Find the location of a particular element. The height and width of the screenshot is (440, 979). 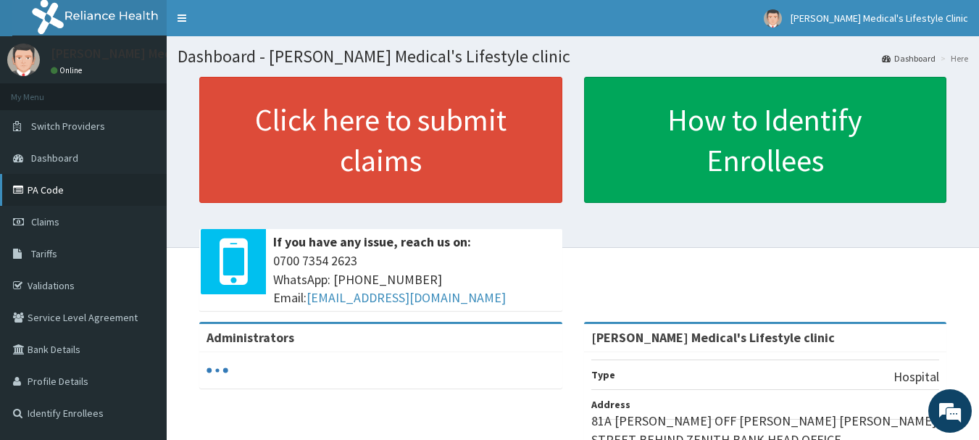

a: Click here to submit claims is located at coordinates (380, 140).